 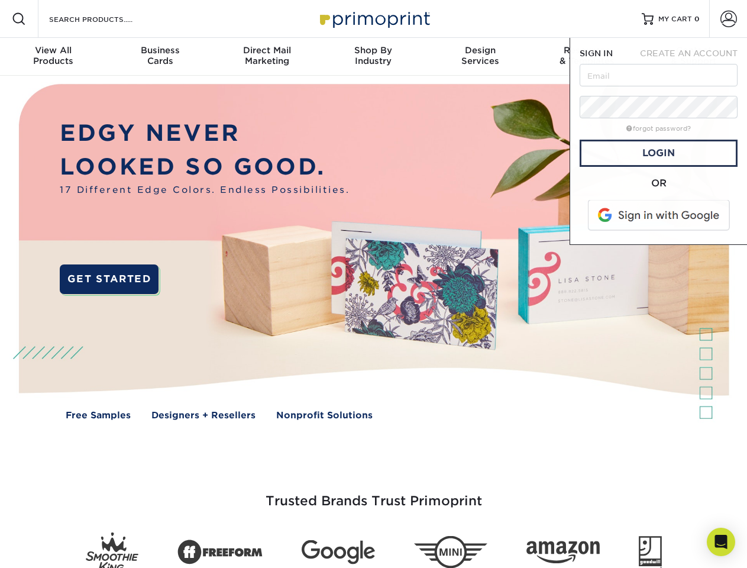 What do you see at coordinates (587, 57) in the screenshot?
I see `a: Resources& Templates` at bounding box center [587, 57].